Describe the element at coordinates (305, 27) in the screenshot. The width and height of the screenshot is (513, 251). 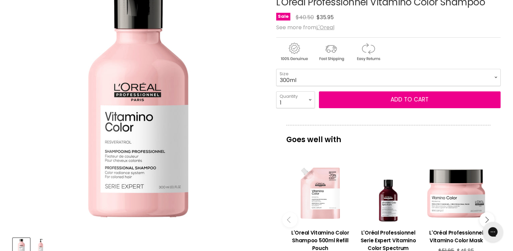
I see `span: See more from` at that location.